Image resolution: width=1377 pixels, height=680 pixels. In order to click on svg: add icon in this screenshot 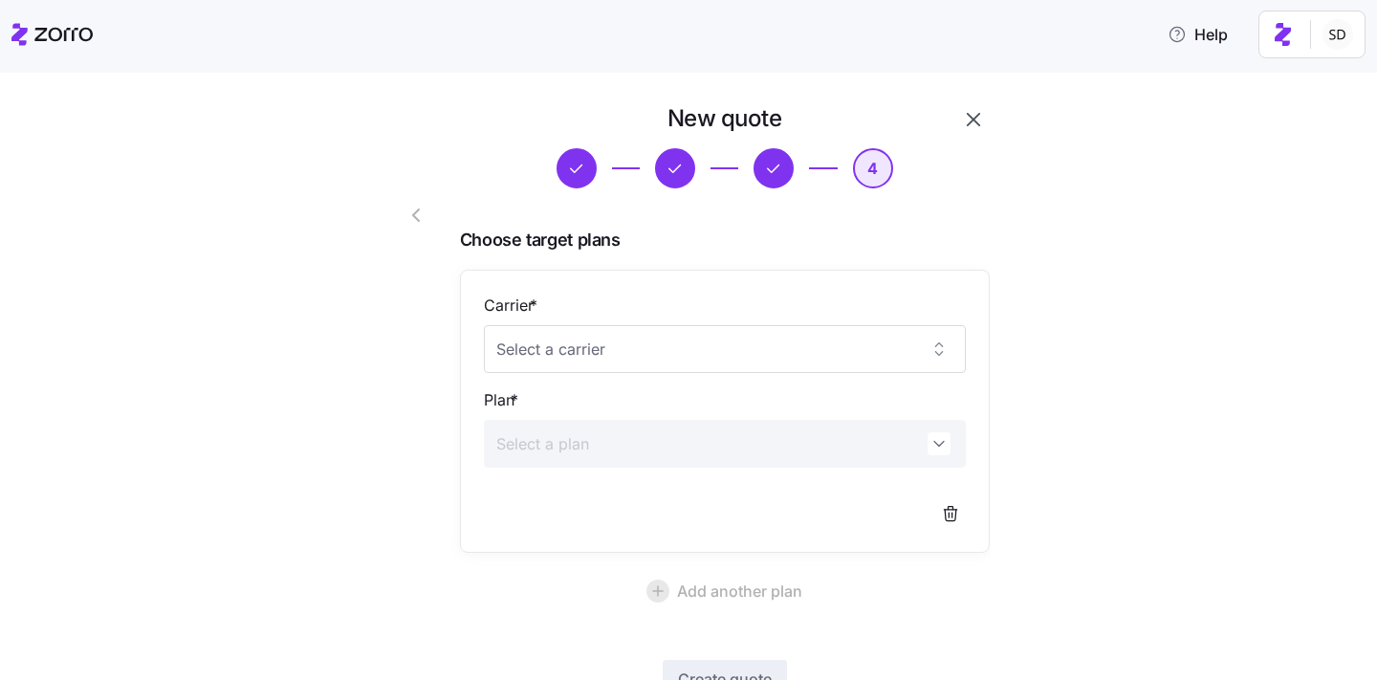, I will do `click(658, 591)`.